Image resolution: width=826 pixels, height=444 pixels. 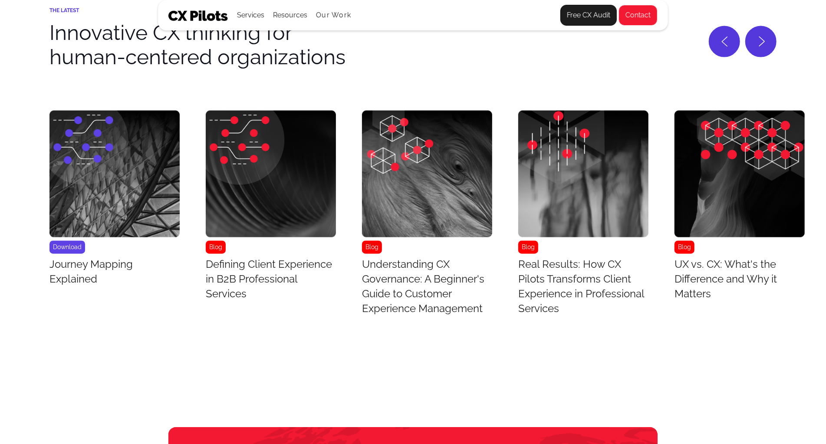 What do you see at coordinates (333, 15) in the screenshot?
I see `a: Our Work` at bounding box center [333, 15].